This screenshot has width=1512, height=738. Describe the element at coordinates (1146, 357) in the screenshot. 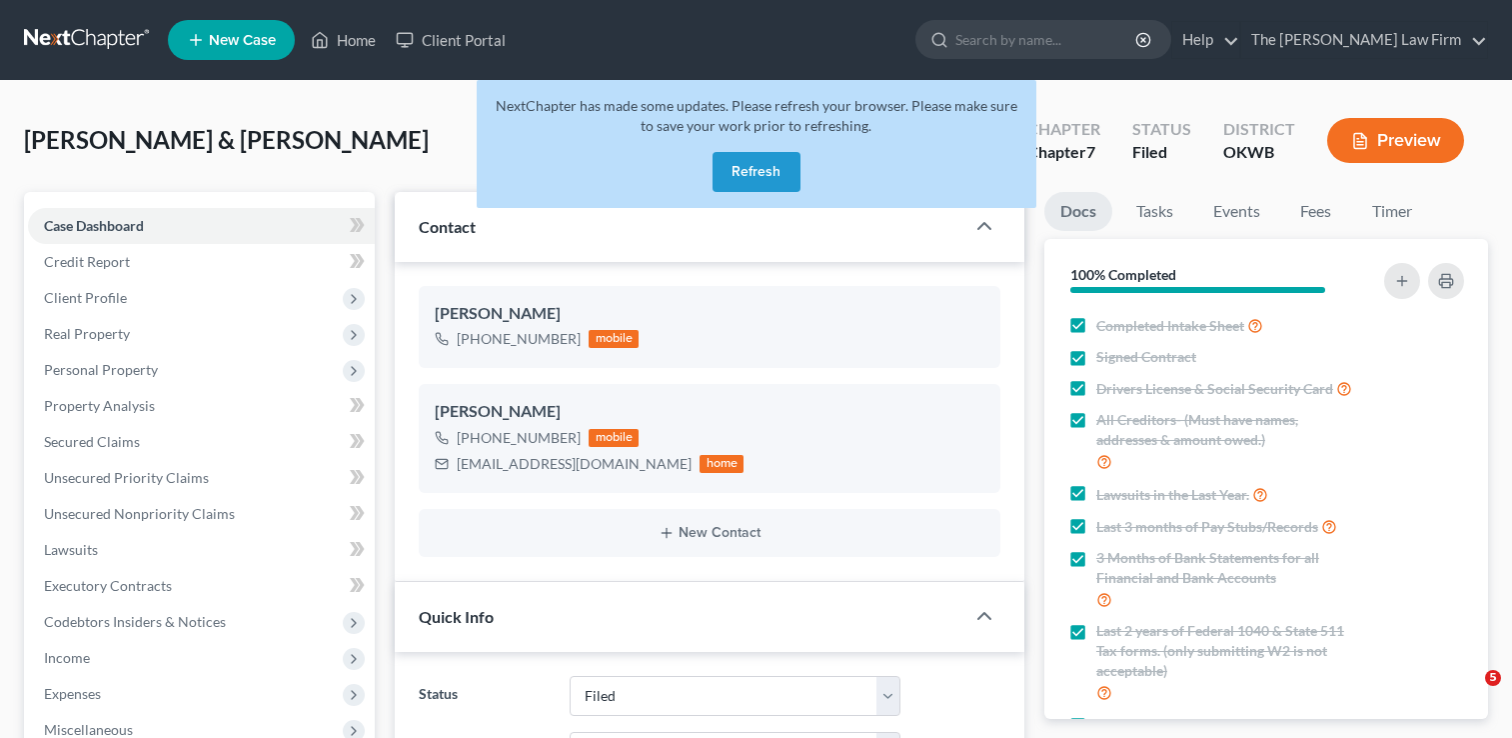

I see `span: Signed Contract` at that location.